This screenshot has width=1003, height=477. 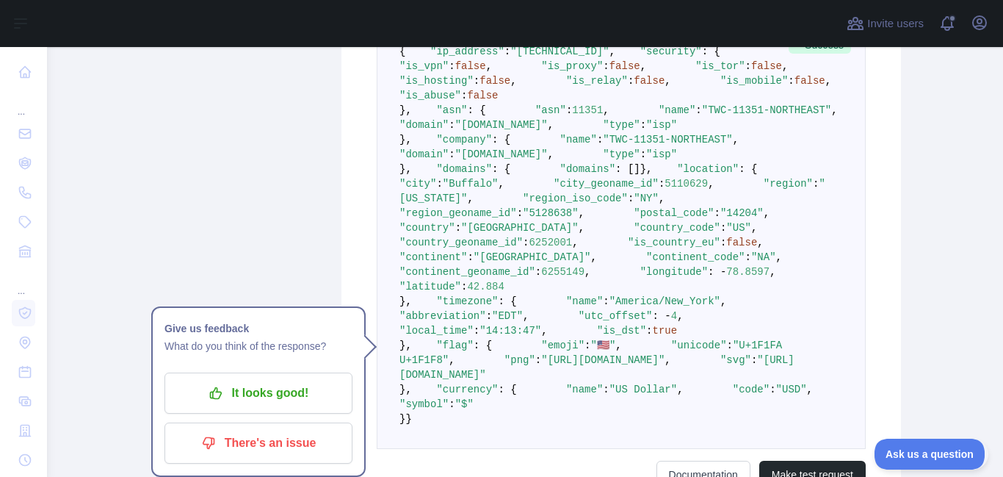 What do you see at coordinates (436, 330) in the screenshot?
I see `span: "local_time"` at bounding box center [436, 330].